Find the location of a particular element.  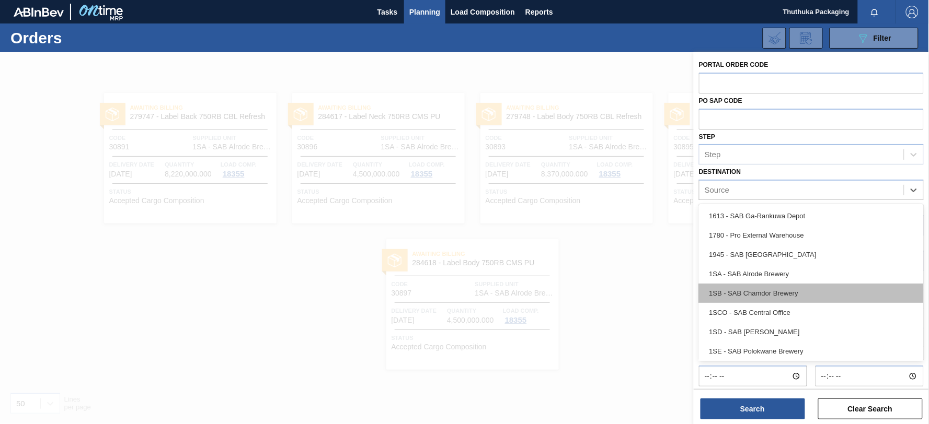

label: Show pending items is located at coordinates (736, 393).